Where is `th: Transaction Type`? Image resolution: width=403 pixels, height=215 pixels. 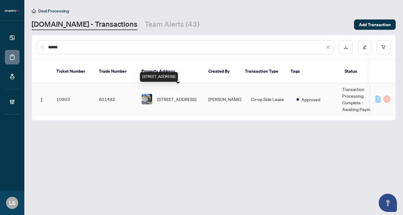
th: Transaction Type is located at coordinates (262, 71).